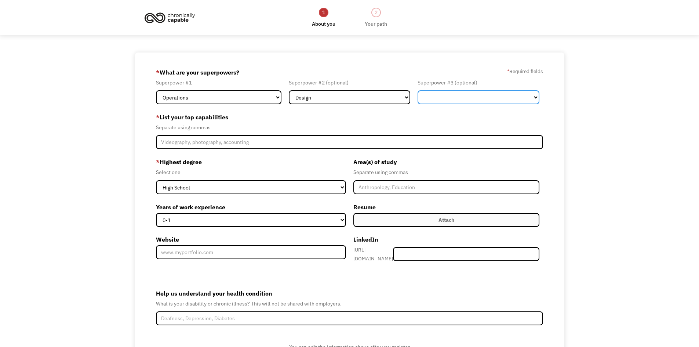 This screenshot has width=699, height=347. Describe the element at coordinates (447, 220) in the screenshot. I see `label: Attach` at that location.